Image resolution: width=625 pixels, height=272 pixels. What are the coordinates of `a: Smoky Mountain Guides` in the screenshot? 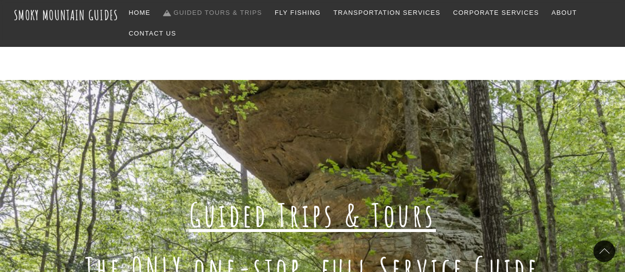 It's located at (66, 15).